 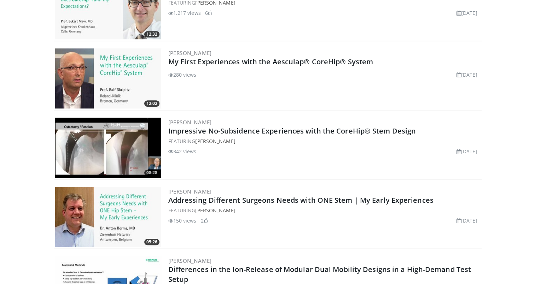 What do you see at coordinates (301, 200) in the screenshot?
I see `a: Addressing Different Surgeons Needs with ONE Stem | My Early Experiences` at bounding box center [301, 200].